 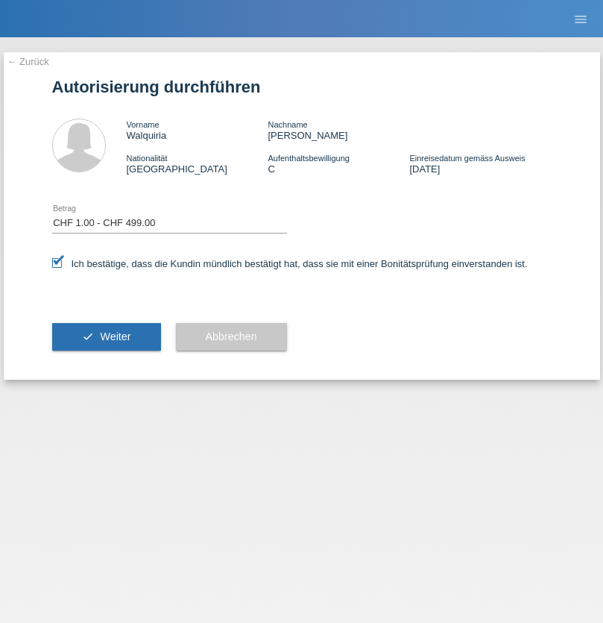 What do you see at coordinates (88, 336) in the screenshot?
I see `i: check` at bounding box center [88, 336].